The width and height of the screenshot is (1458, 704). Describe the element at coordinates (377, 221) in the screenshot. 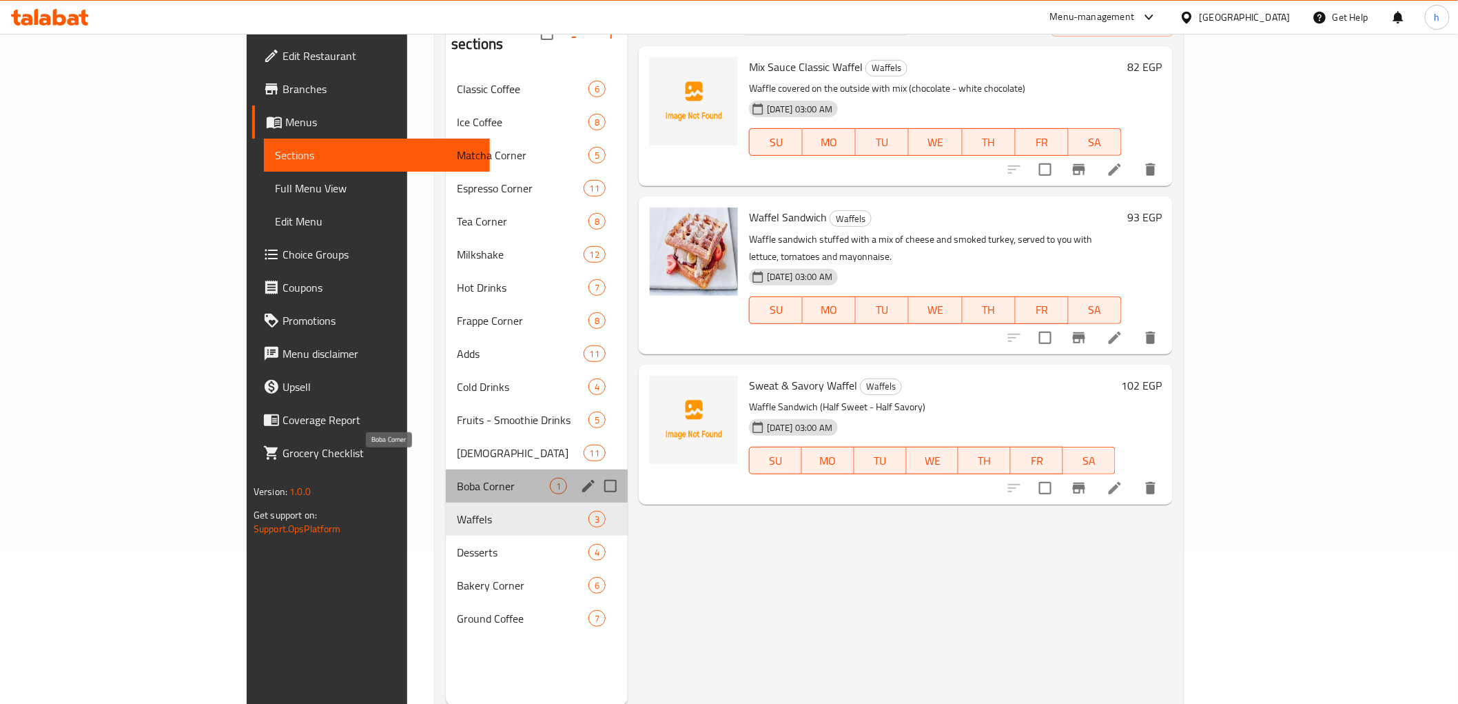

I see `span: Edit Menu` at that location.